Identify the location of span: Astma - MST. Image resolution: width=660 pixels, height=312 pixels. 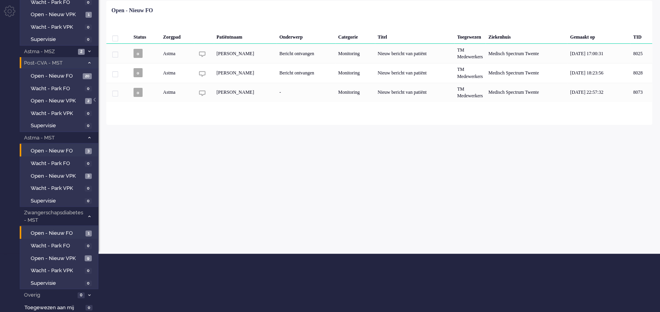
(53, 138).